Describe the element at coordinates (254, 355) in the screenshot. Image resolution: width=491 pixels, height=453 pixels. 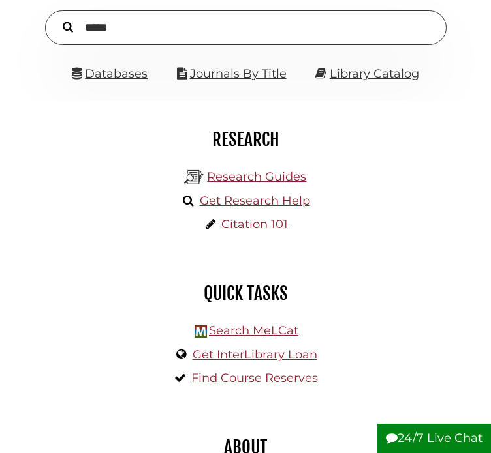
I see `a: Get InterLibrary Loan` at that location.